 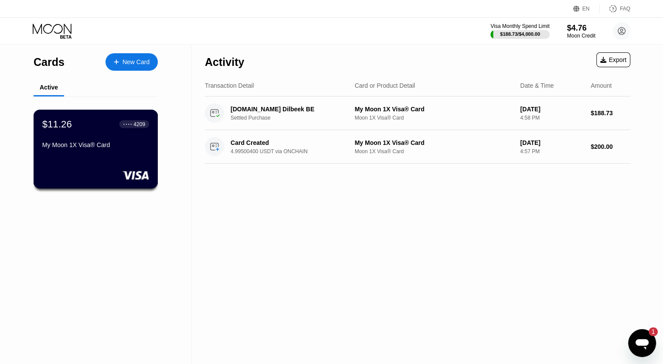 I want to click on div: Visa Monthly Spend Limit$188.73/$4,000.00, so click(x=520, y=31).